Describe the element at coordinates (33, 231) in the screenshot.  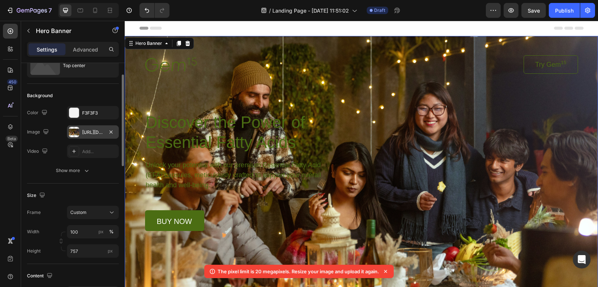
I see `label: Width` at that location.